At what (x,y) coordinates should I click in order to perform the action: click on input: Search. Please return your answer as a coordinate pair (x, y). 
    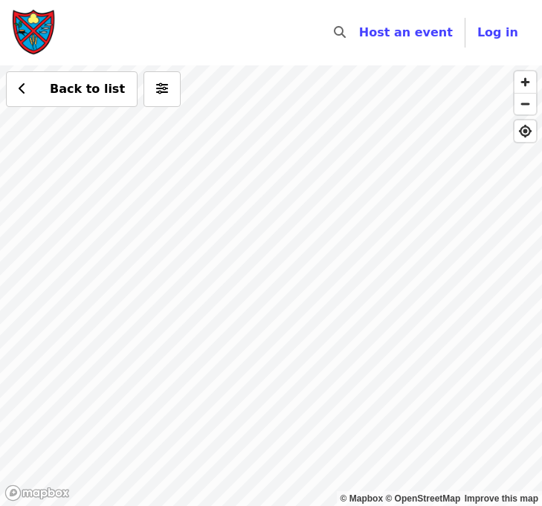
    Looking at the image, I should click on (361, 33).